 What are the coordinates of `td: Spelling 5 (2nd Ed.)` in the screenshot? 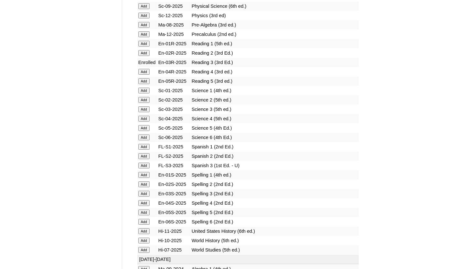 It's located at (275, 212).